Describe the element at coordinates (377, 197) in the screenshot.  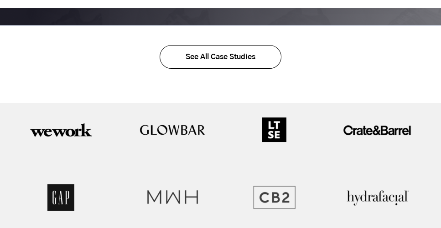
I see `img: logo-hydrafacial-center-2695174187-1` at that location.